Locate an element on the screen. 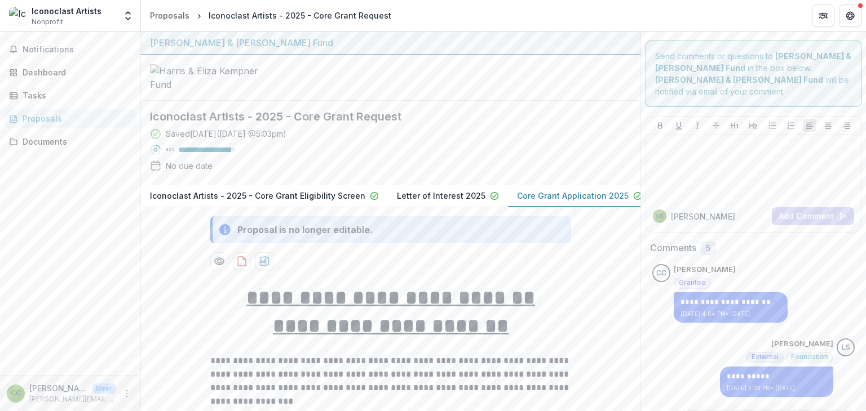 Image resolution: width=866 pixels, height=411 pixels. h2: Iconoclast Artists - 2025 - Core Grant Request is located at coordinates (382, 117).